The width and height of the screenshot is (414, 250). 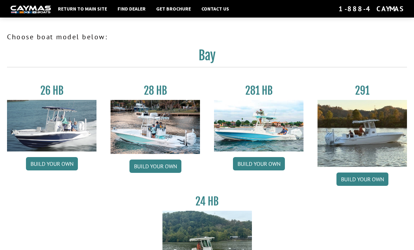 I want to click on div: 1-888-4CAYMAS, so click(x=370, y=9).